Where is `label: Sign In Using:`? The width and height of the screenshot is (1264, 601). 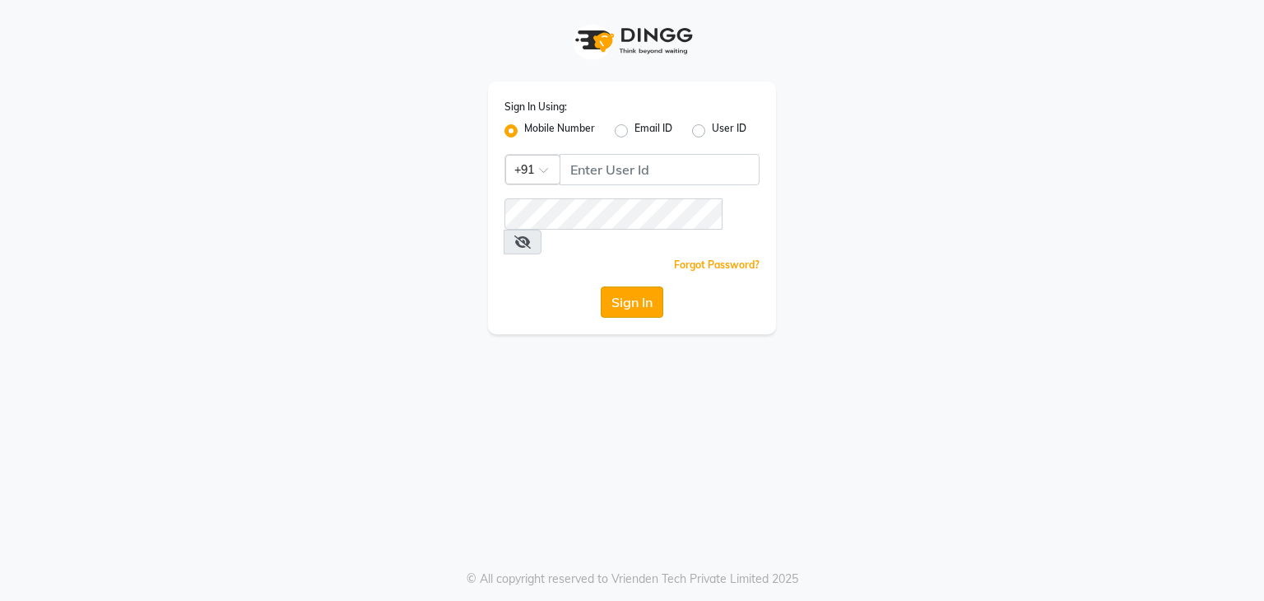
label: Sign In Using: is located at coordinates (536, 107).